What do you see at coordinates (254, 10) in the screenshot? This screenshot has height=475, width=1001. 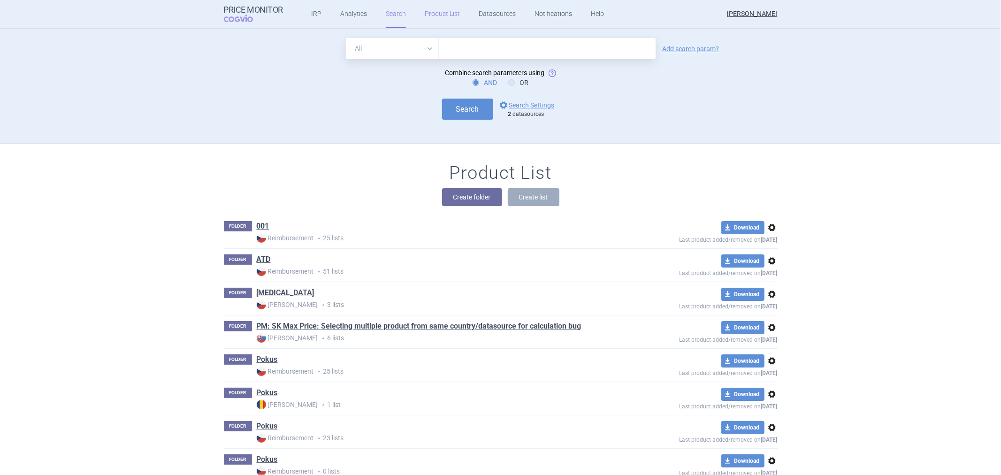 I see `strong: Price Monitor` at bounding box center [254, 10].